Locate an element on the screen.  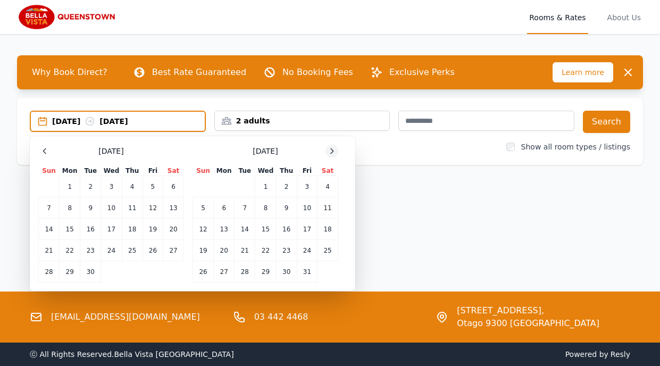
span: Why Book Direct? is located at coordinates (70, 72).